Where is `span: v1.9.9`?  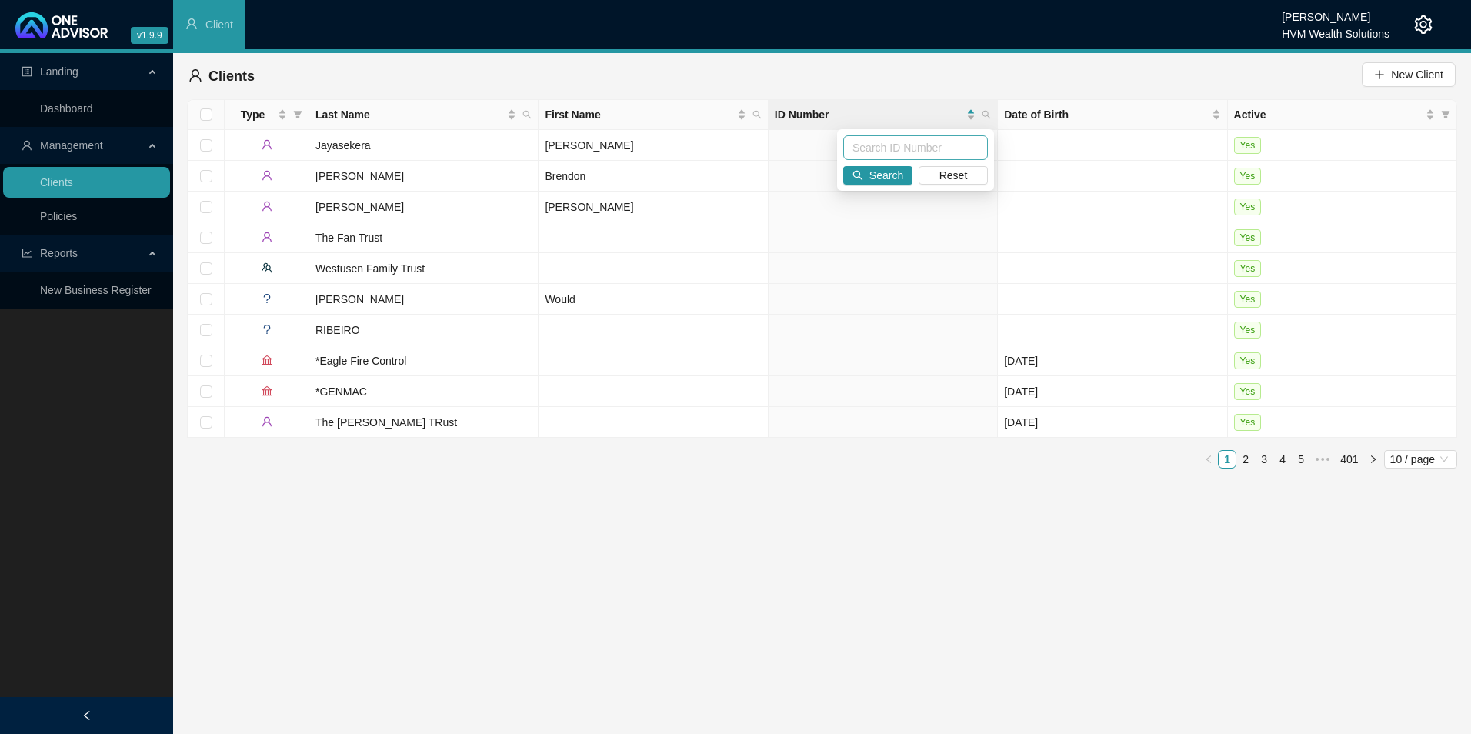 span: v1.9.9 is located at coordinates (149, 35).